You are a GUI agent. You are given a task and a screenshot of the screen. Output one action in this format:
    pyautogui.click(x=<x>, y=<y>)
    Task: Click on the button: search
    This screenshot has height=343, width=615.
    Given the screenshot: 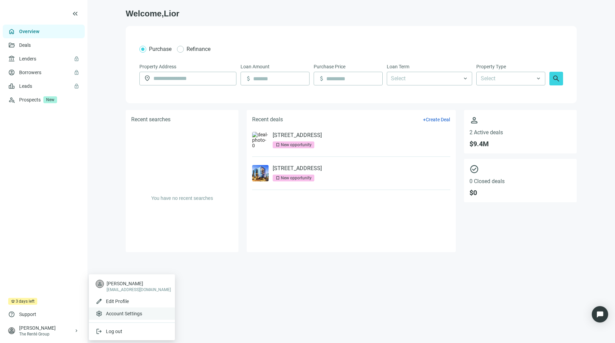 What is the action you would take?
    pyautogui.click(x=556, y=79)
    